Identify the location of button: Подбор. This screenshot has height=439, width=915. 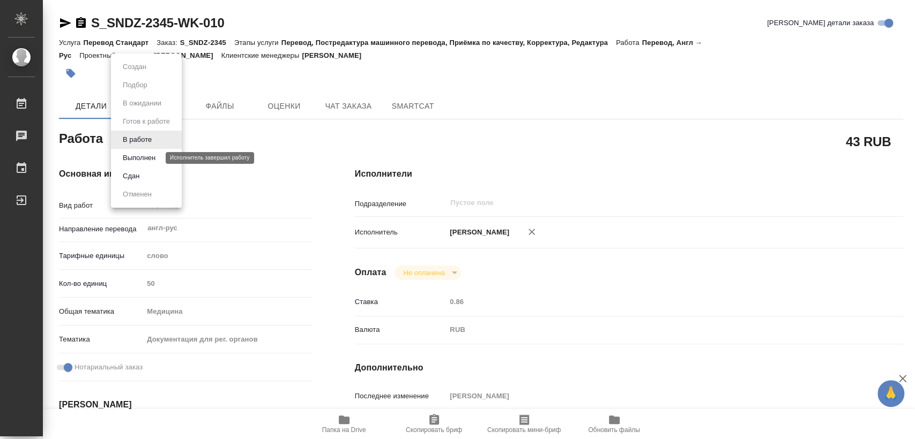
(135, 85).